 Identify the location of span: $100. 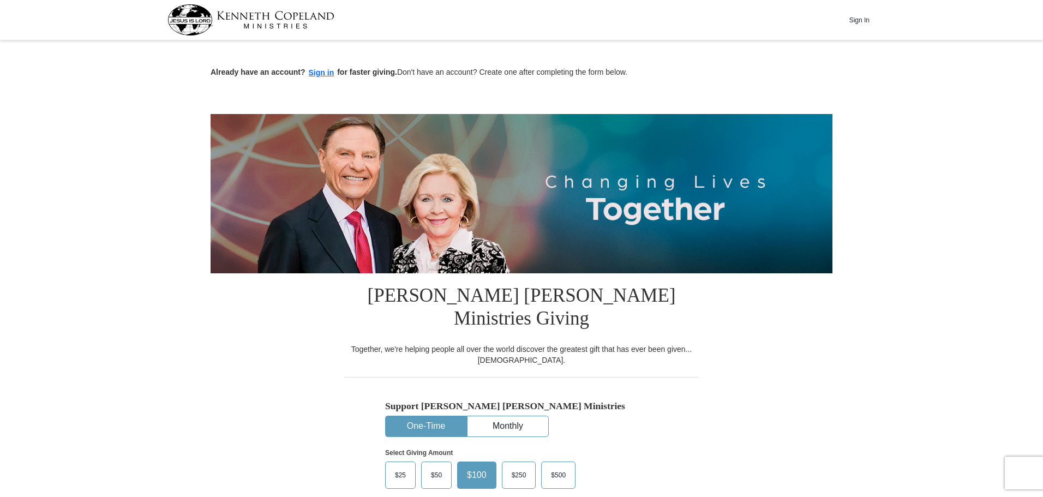
(477, 475).